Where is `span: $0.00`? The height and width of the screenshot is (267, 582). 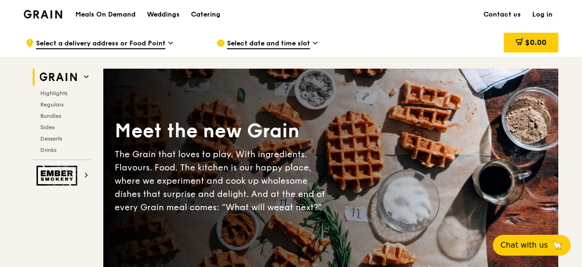 span: $0.00 is located at coordinates (535, 42).